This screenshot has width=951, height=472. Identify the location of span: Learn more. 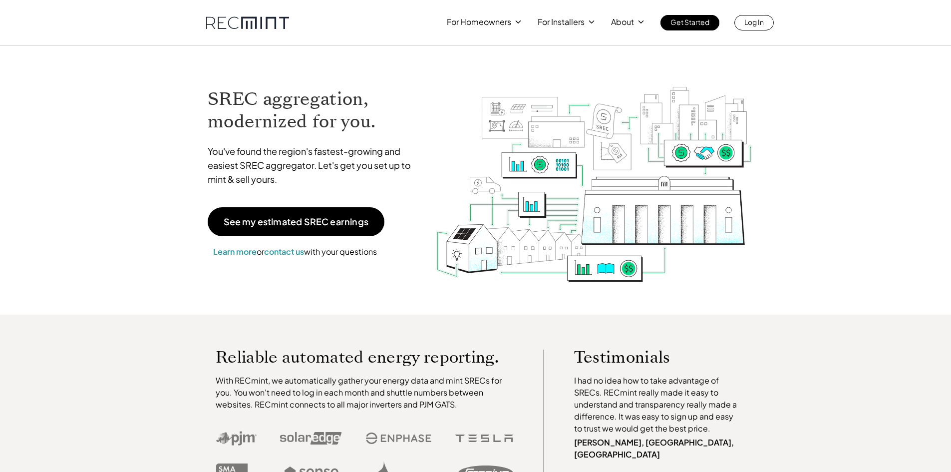
(235, 251).